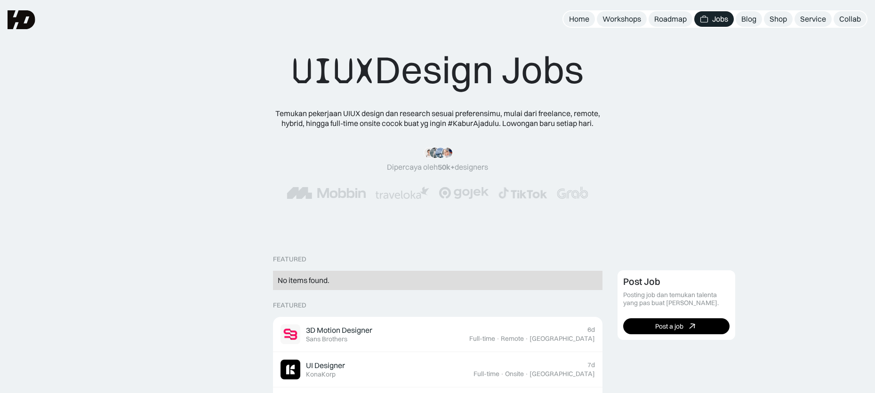 Image resolution: width=875 pixels, height=393 pixels. I want to click on span: UIUX, so click(333, 71).